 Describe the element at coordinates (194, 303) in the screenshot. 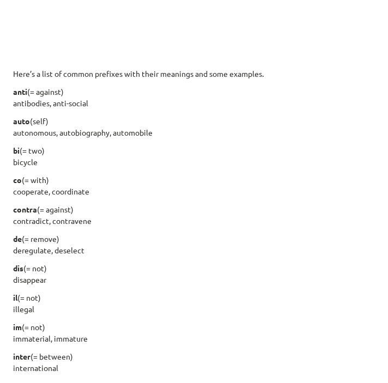

I see `p: (= not) illegal` at that location.